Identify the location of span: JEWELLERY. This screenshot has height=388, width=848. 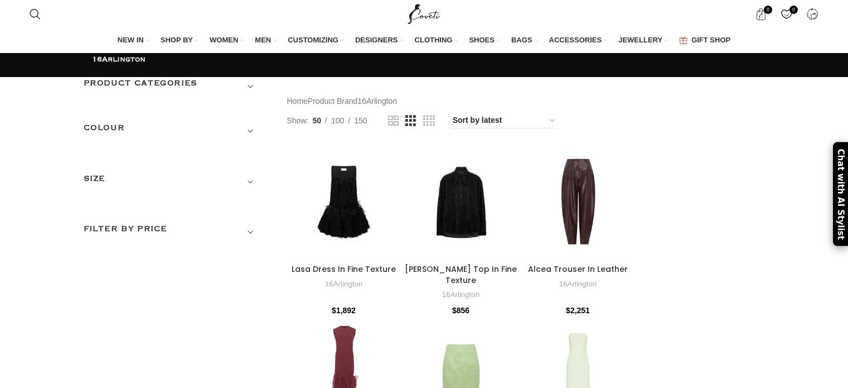
(640, 40).